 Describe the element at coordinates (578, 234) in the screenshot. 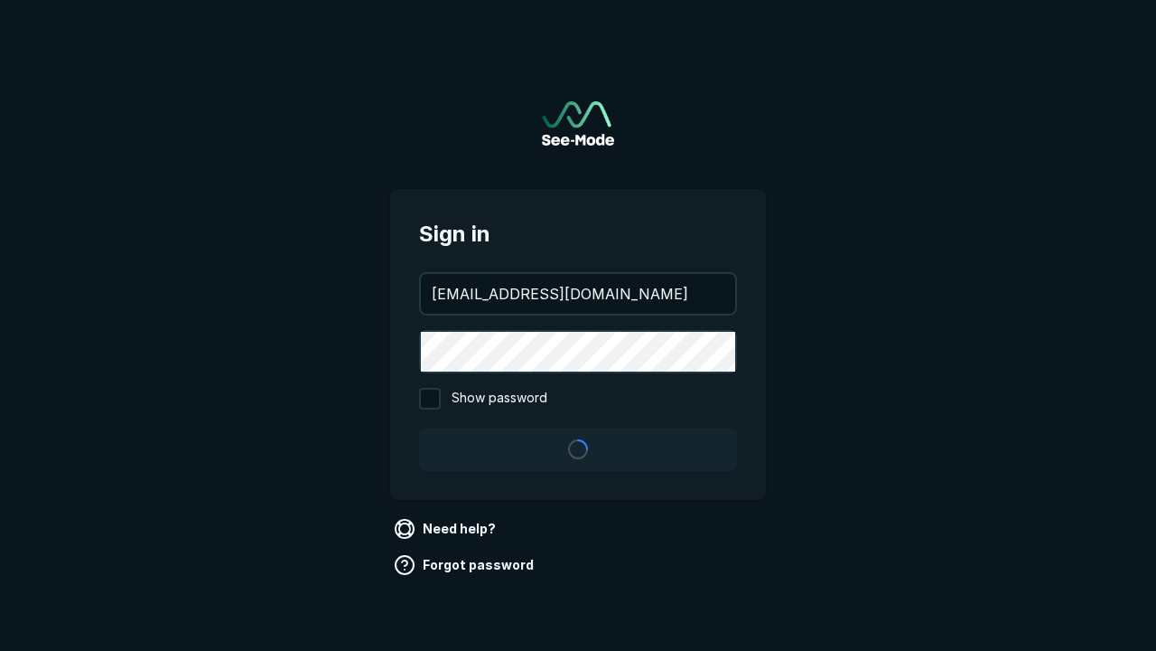

I see `span: Sign in` at that location.